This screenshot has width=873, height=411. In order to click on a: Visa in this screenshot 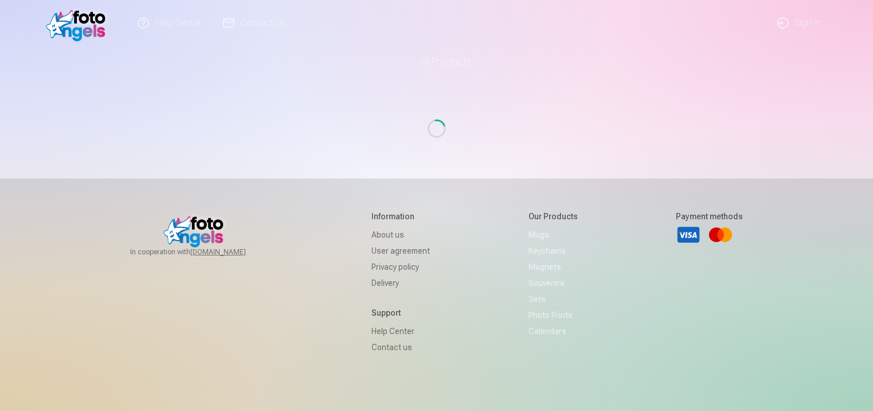, I will do `click(689, 235)`.